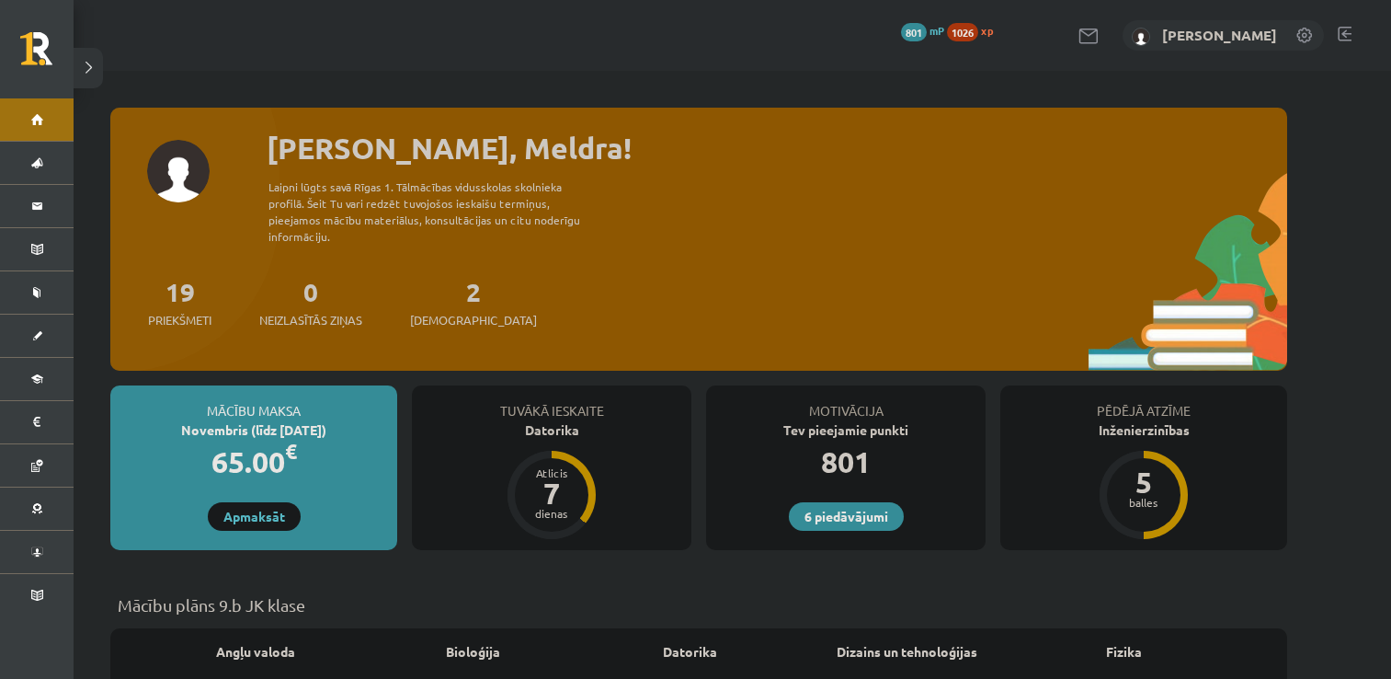 This screenshot has width=1391, height=679. Describe the element at coordinates (254, 462) in the screenshot. I see `div: 65.00` at that location.